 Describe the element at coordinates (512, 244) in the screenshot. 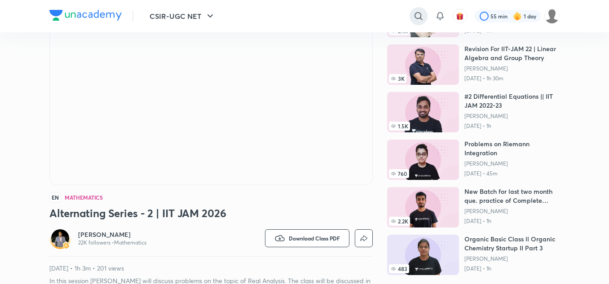

I see `h6: Organic Basic Class ll Organic Chemistry Startup II Part 3` at that location.